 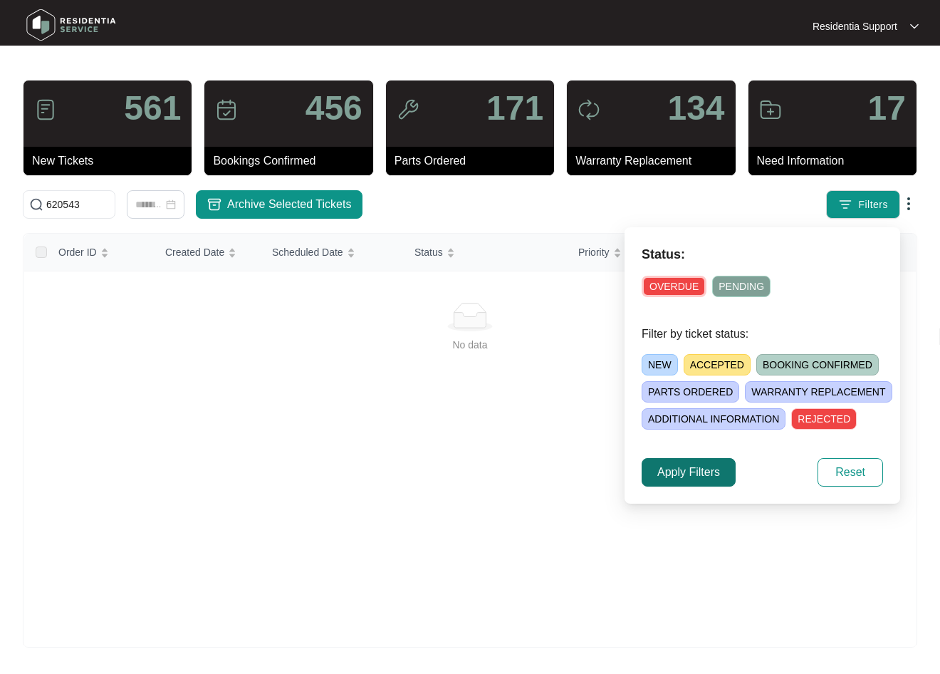 I want to click on span: Order ID, so click(x=78, y=252).